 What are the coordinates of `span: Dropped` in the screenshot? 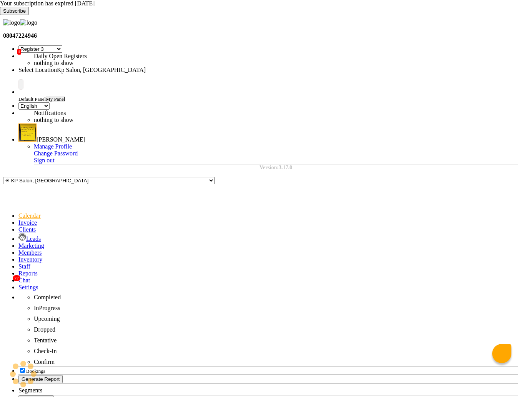 It's located at (45, 329).